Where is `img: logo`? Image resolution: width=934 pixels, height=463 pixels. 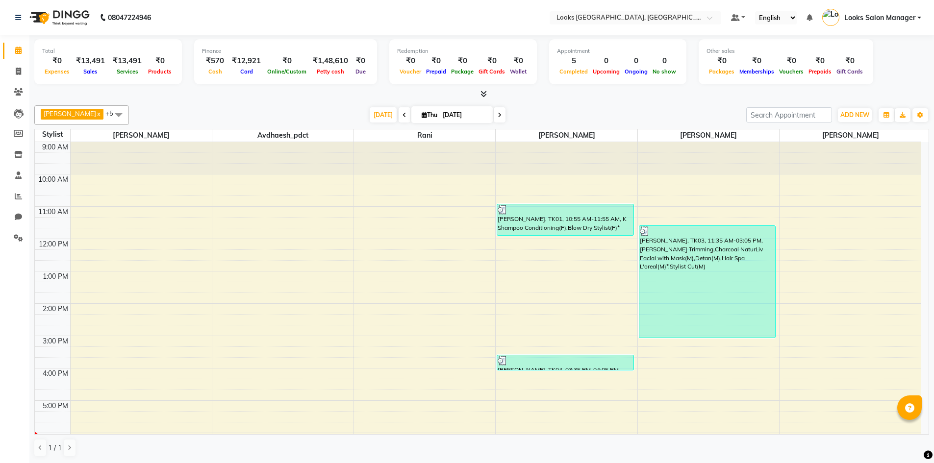
img: logo is located at coordinates (58, 18).